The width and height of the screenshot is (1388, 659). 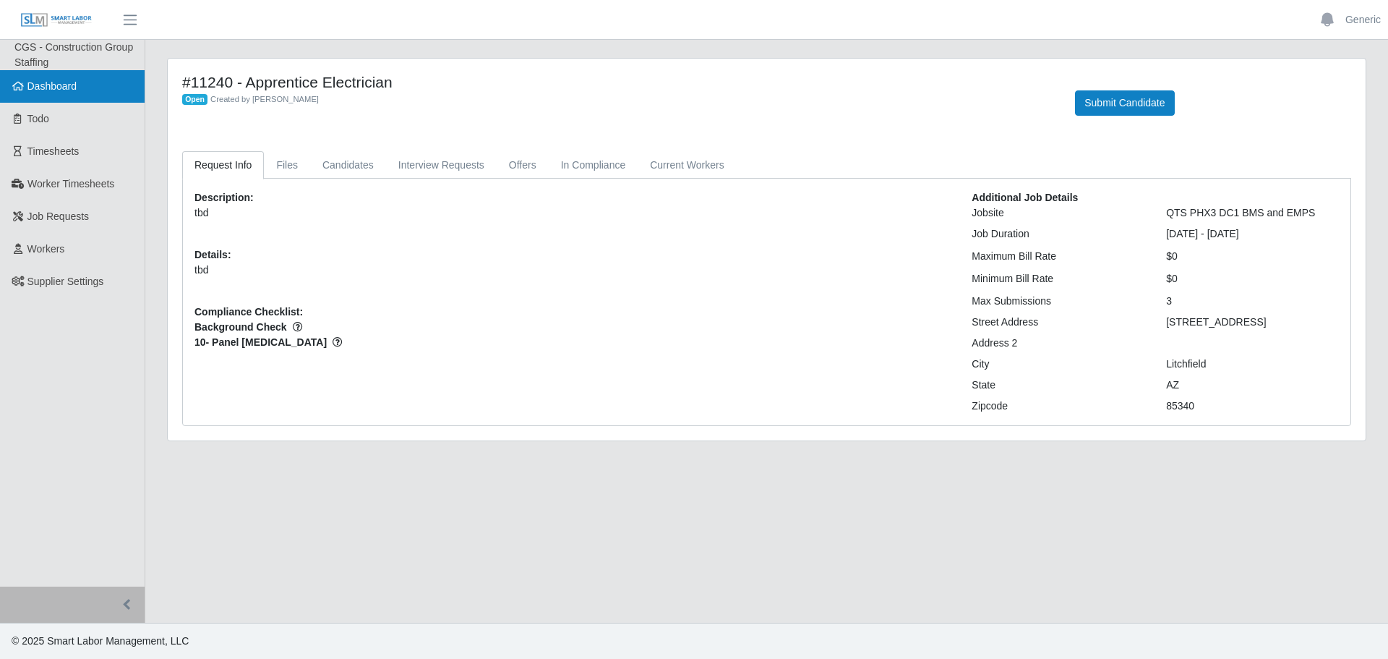 I want to click on span: Timesheets, so click(x=54, y=151).